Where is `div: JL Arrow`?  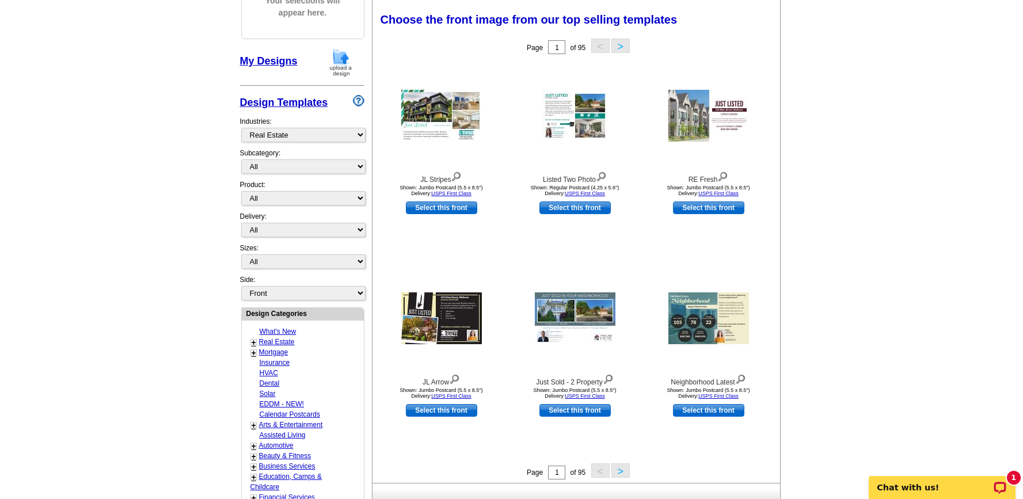
div: JL Arrow is located at coordinates (441, 379).